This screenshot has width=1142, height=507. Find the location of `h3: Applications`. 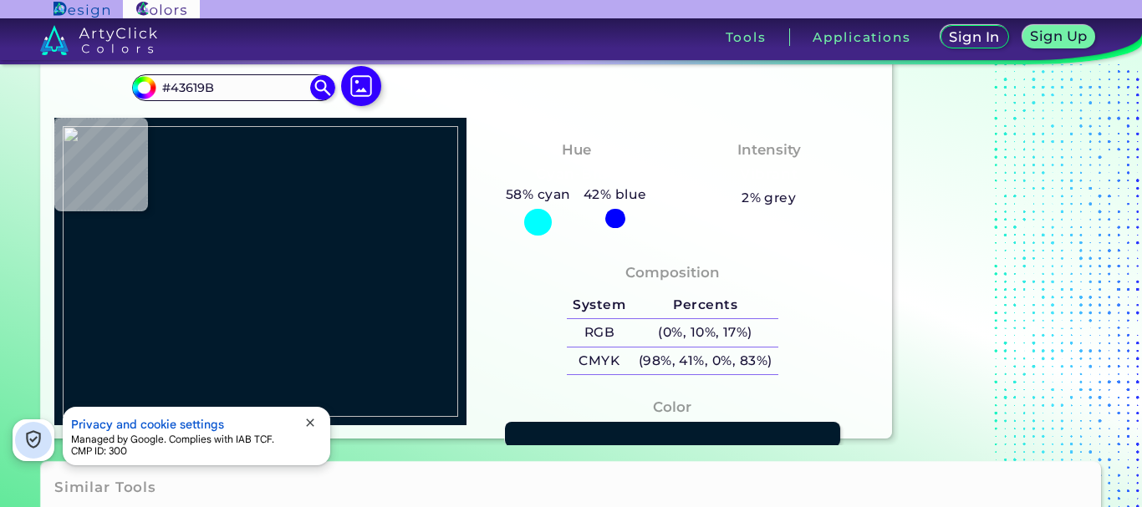

h3: Applications is located at coordinates (861, 37).